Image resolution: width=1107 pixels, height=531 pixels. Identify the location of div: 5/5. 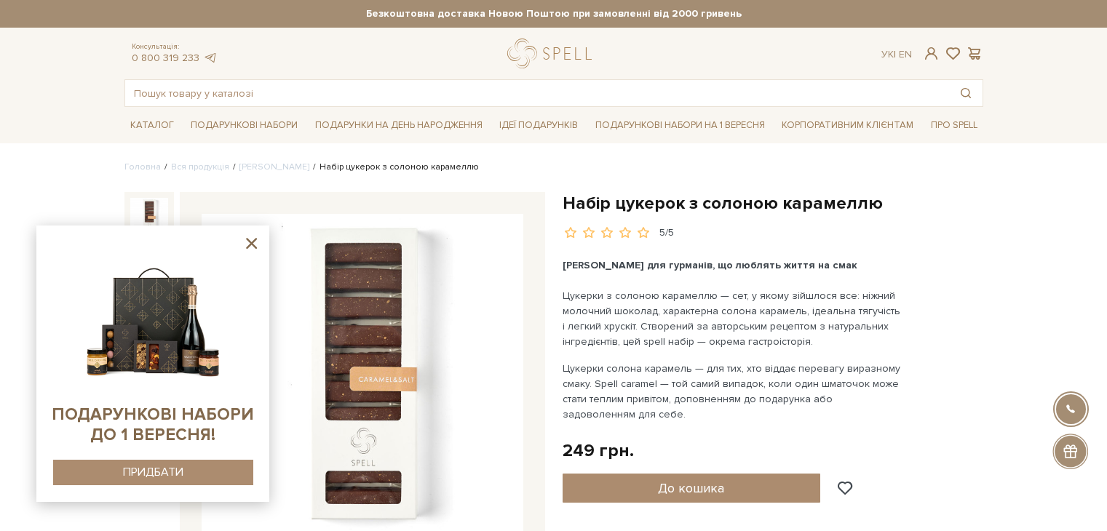
(666, 233).